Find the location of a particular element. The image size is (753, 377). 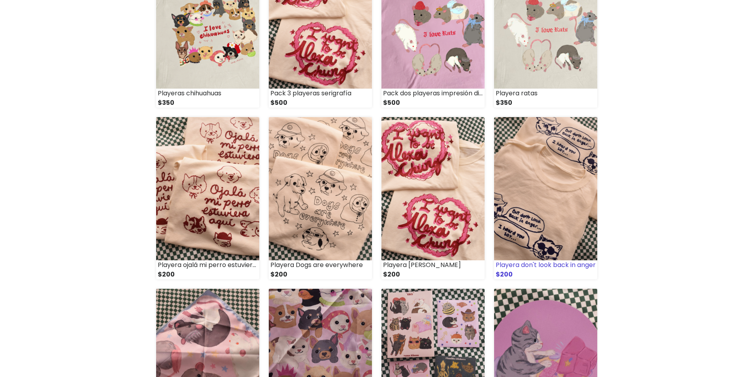

div: Playera don't look back in anger is located at coordinates (546, 265).